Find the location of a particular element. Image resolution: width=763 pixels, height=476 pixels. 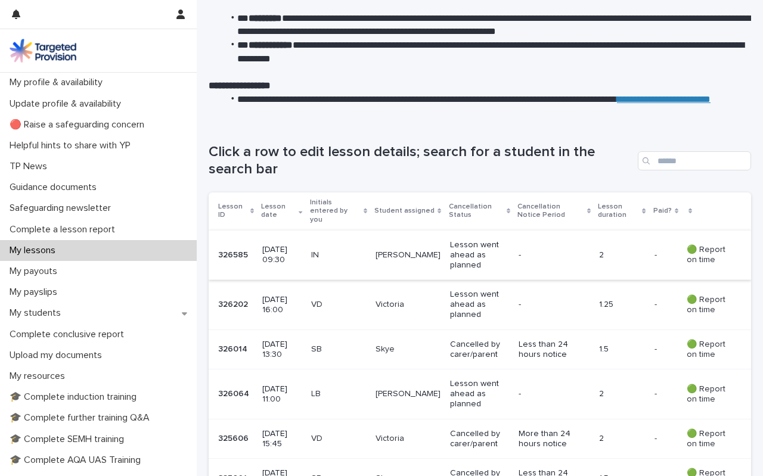

p: 326585 is located at coordinates (234, 254).